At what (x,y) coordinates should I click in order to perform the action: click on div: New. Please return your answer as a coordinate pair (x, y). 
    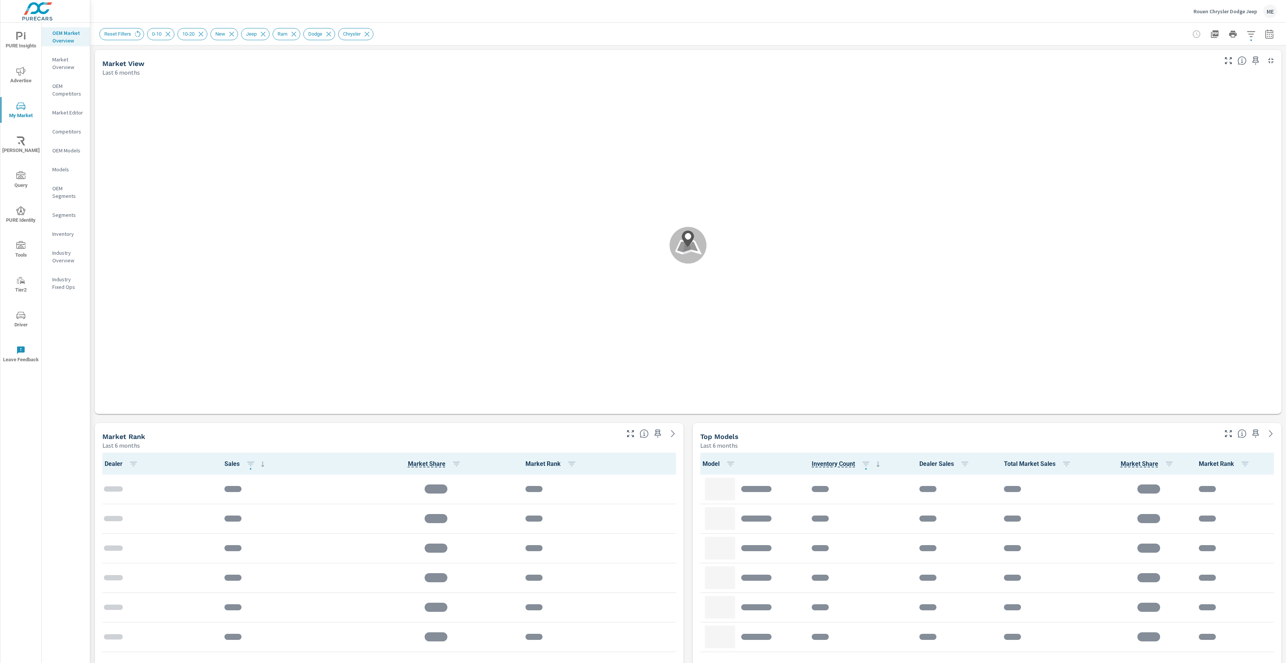
    Looking at the image, I should click on (224, 34).